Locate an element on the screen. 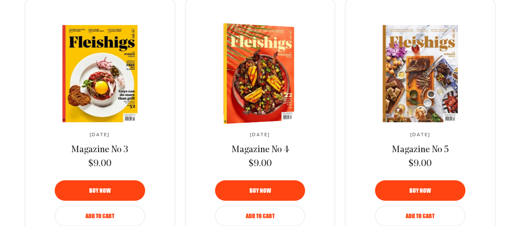 This screenshot has width=520, height=226. span: Magazine No 4 is located at coordinates (260, 150).